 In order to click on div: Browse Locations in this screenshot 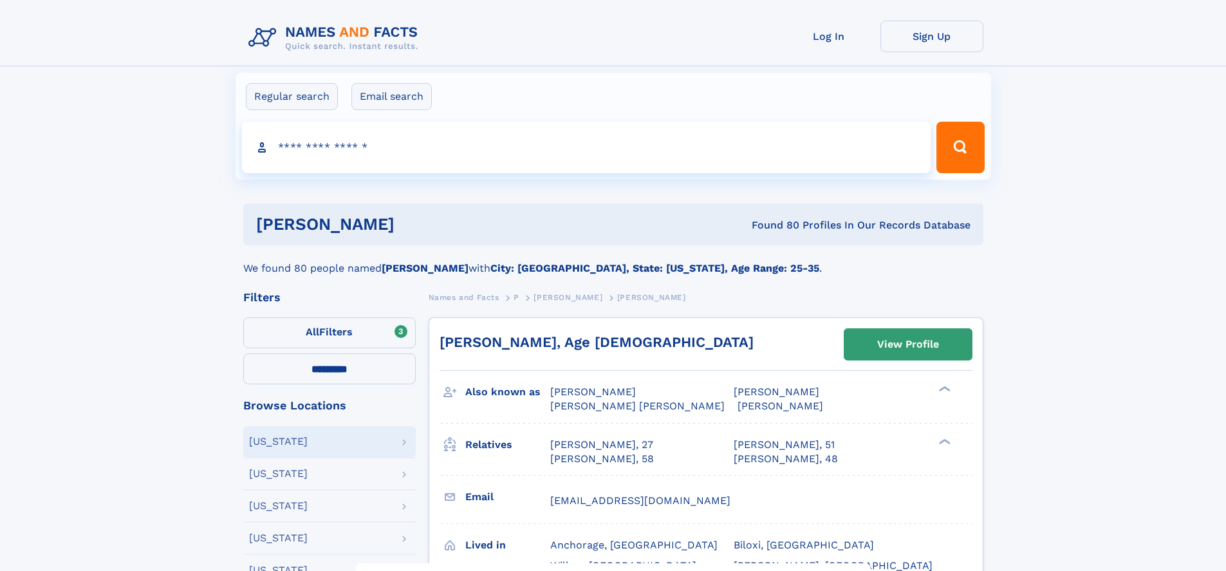, I will do `click(330, 406)`.